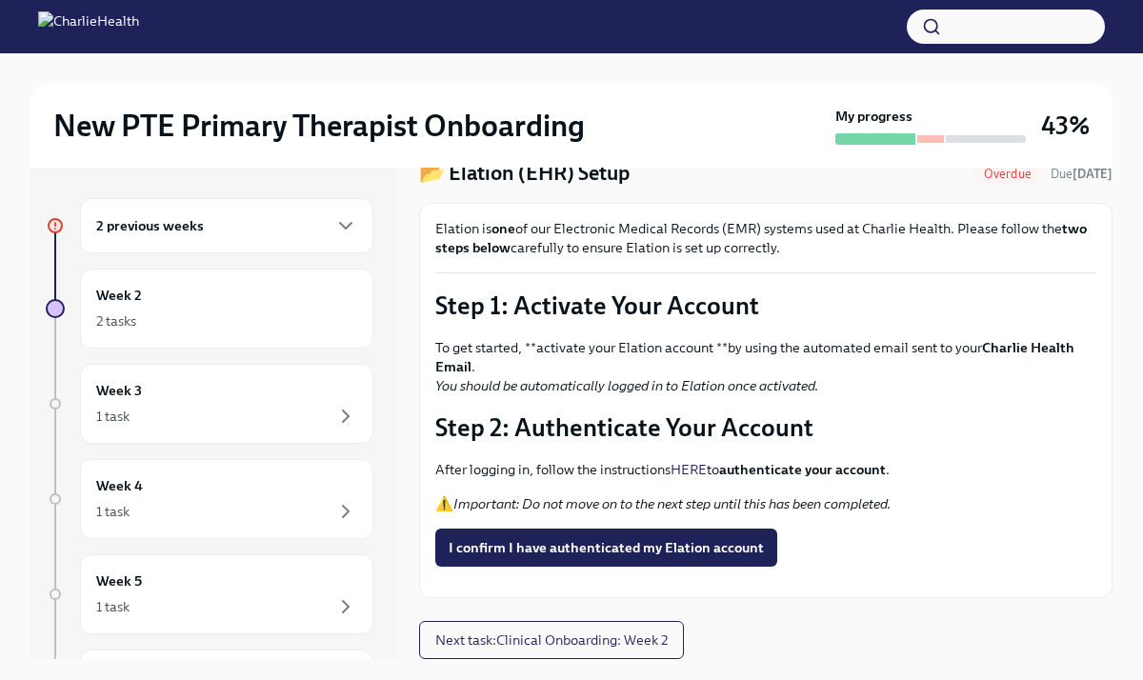  What do you see at coordinates (1008, 173) in the screenshot?
I see `span: Overdue` at bounding box center [1008, 173].